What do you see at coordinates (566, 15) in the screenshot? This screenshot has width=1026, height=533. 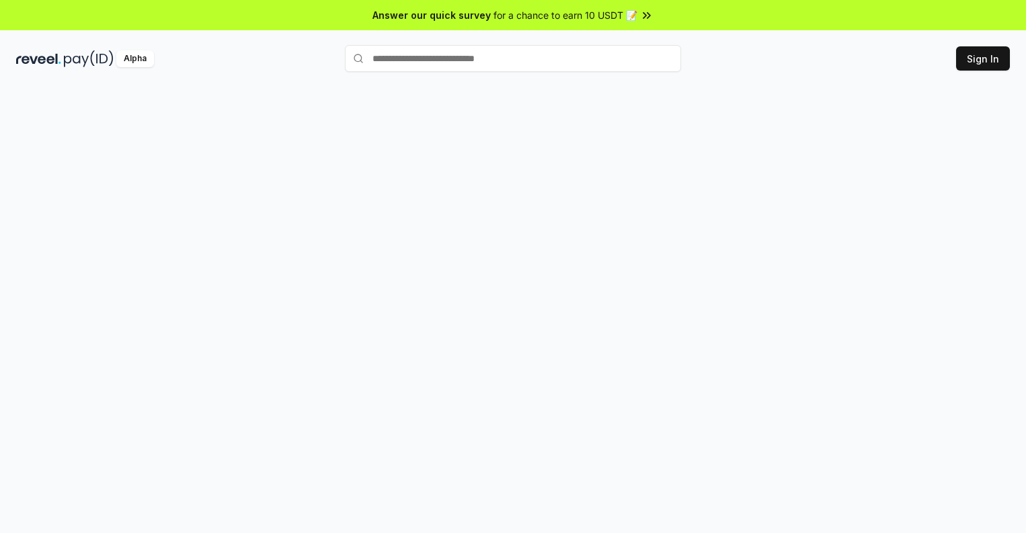 I see `span: for a chance to earn 10 USDT 📝` at bounding box center [566, 15].